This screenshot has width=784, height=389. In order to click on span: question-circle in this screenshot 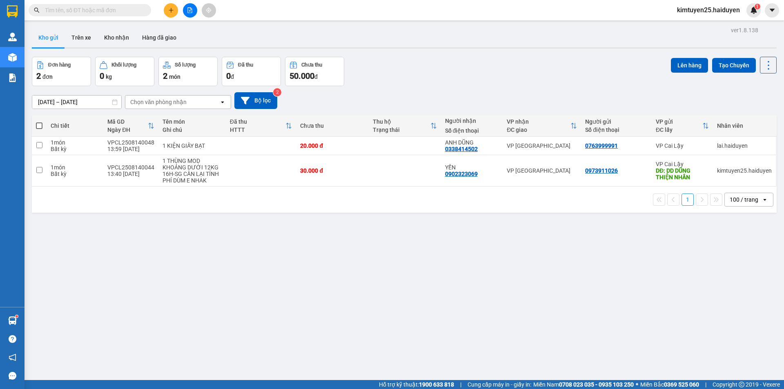, I will do `click(12, 339)`.